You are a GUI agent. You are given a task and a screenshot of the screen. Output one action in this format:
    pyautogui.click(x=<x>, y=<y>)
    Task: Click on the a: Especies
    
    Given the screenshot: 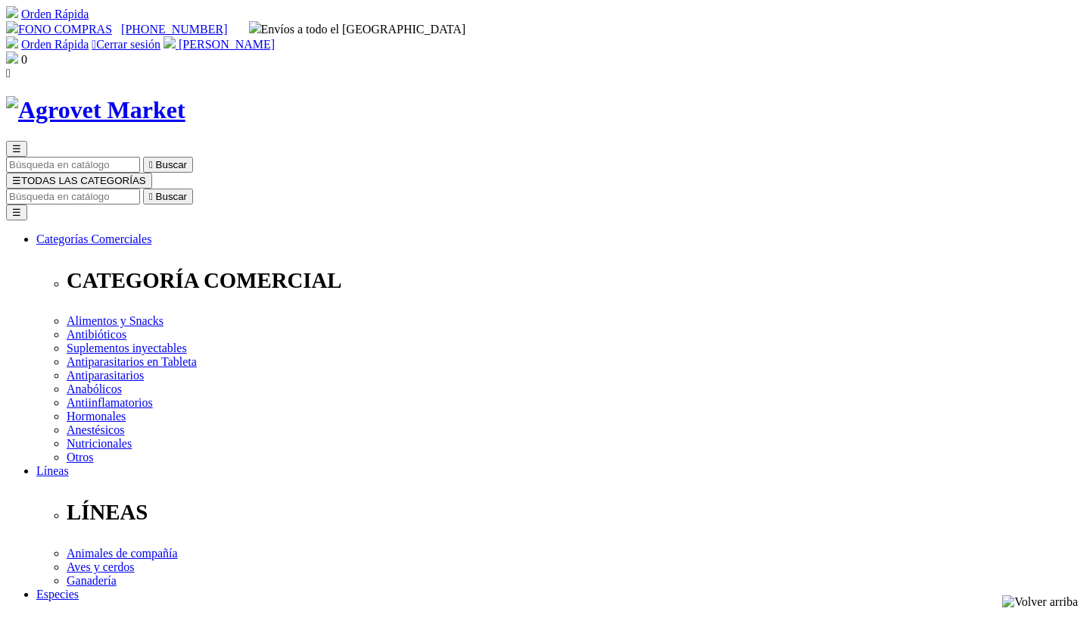 What is the action you would take?
    pyautogui.click(x=58, y=594)
    